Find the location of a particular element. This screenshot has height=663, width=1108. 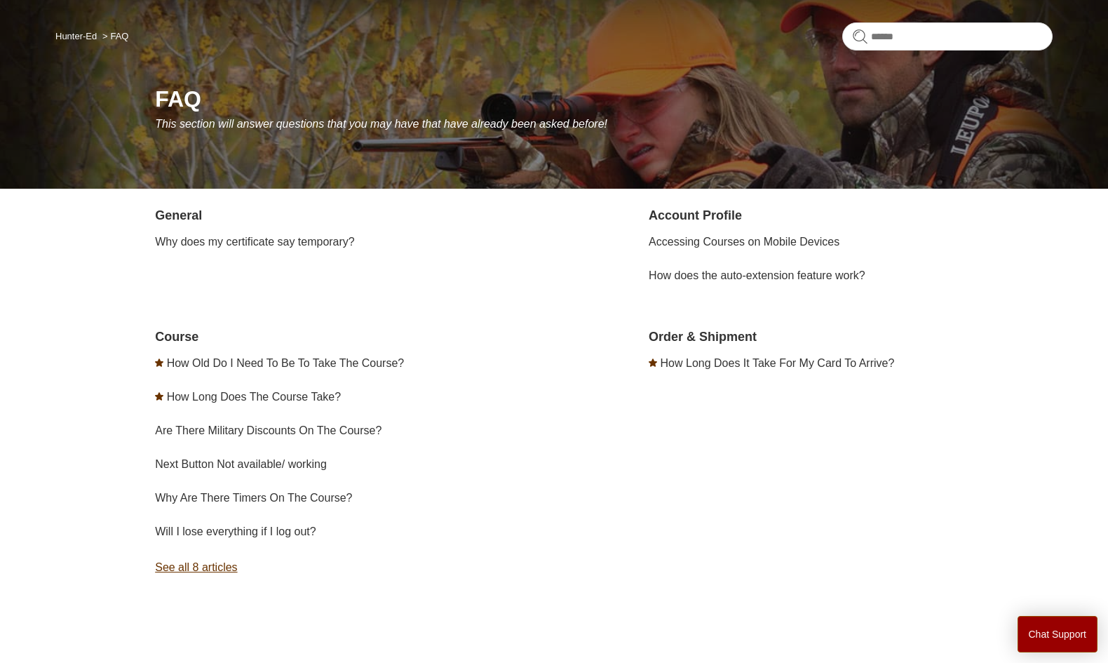

button: Chat Support is located at coordinates (1058, 634).